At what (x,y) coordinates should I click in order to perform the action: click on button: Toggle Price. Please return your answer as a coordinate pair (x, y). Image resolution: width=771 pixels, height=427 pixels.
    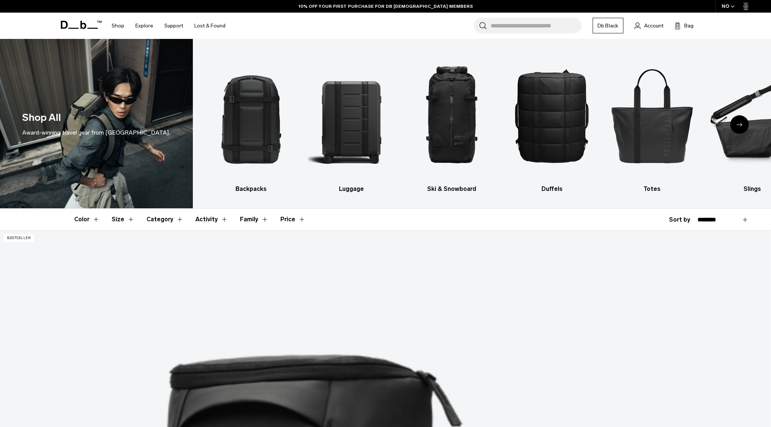
    Looking at the image, I should click on (293, 220).